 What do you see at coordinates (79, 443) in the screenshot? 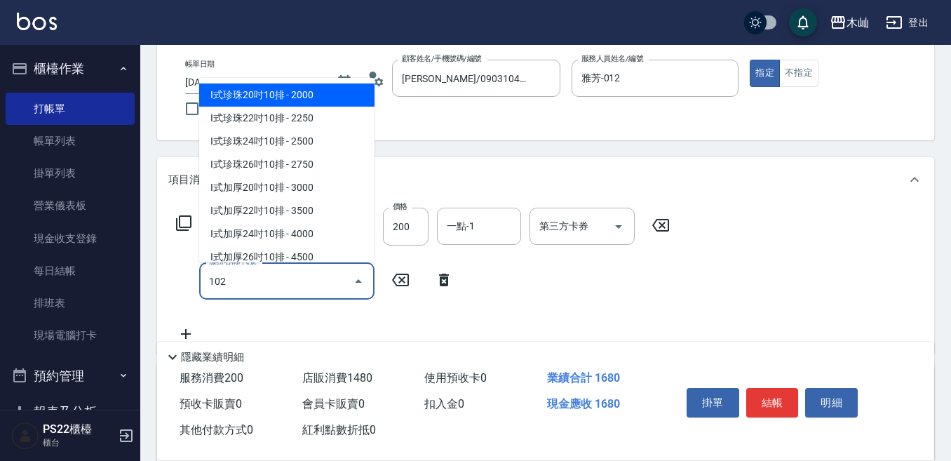
I see `p: 櫃台` at bounding box center [79, 443].